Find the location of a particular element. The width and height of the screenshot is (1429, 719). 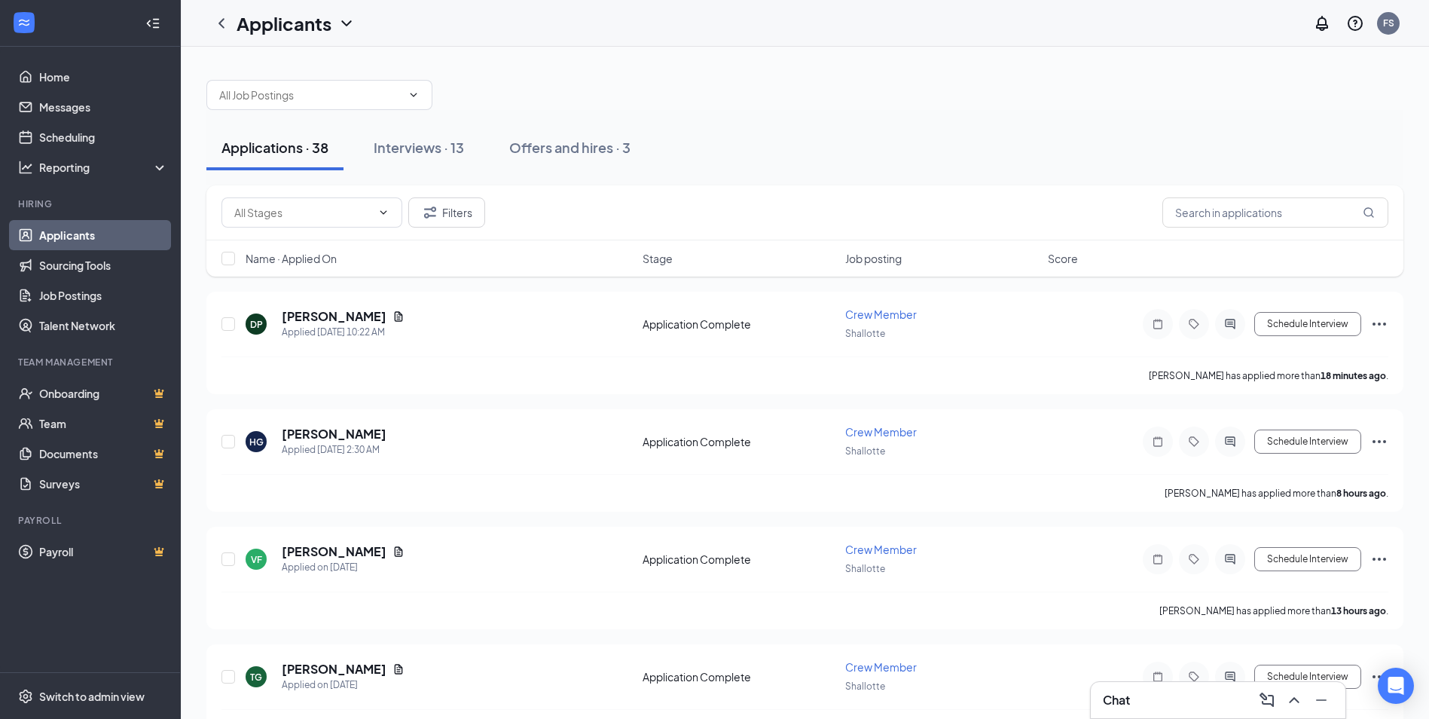

svg: WorkstreamLogo is located at coordinates (24, 23).